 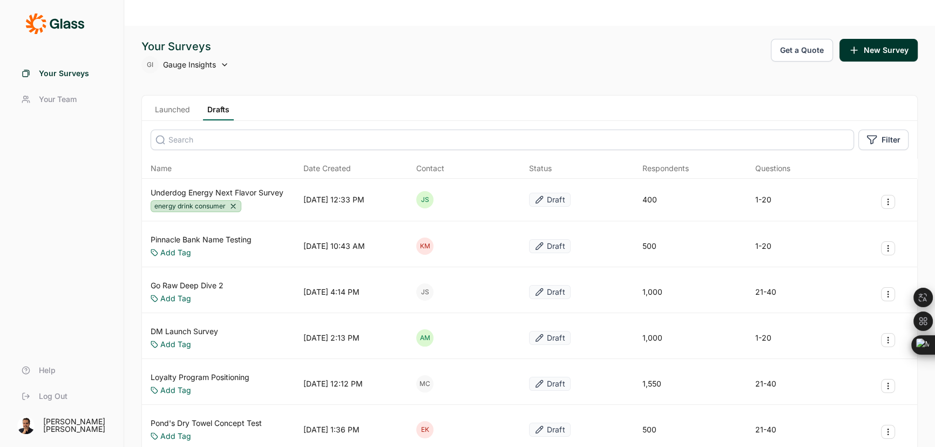 What do you see at coordinates (773, 168) in the screenshot?
I see `div: Questions` at bounding box center [773, 168].